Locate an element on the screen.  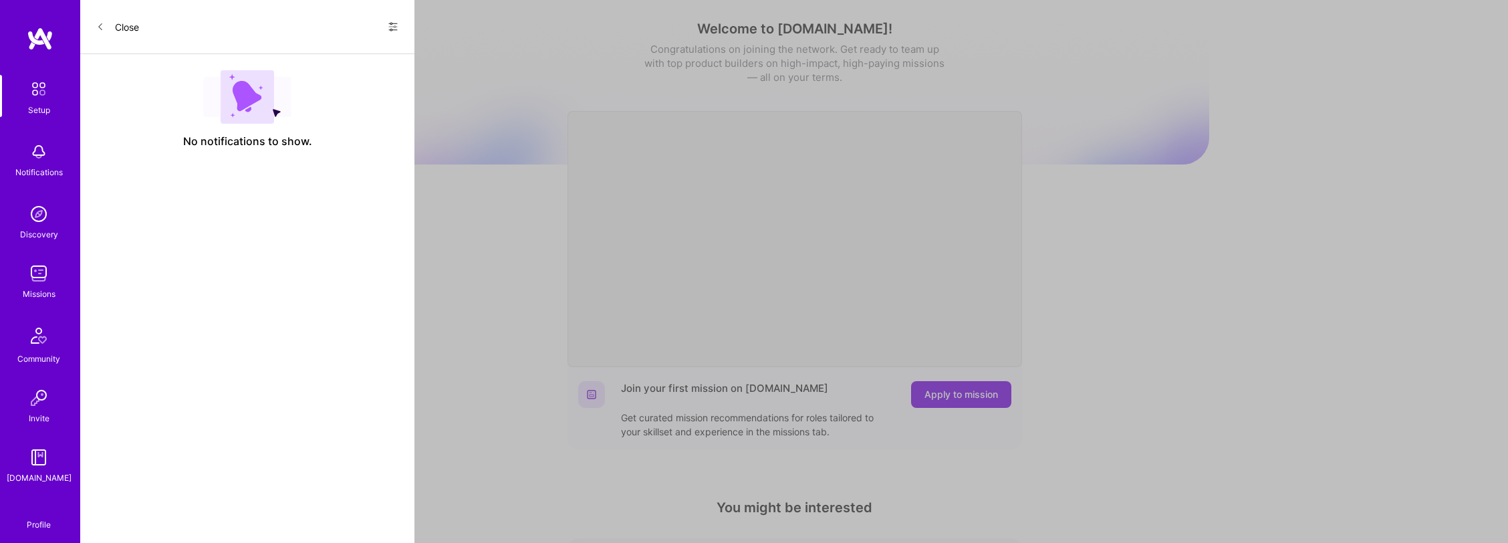
div: Missions is located at coordinates (39, 294).